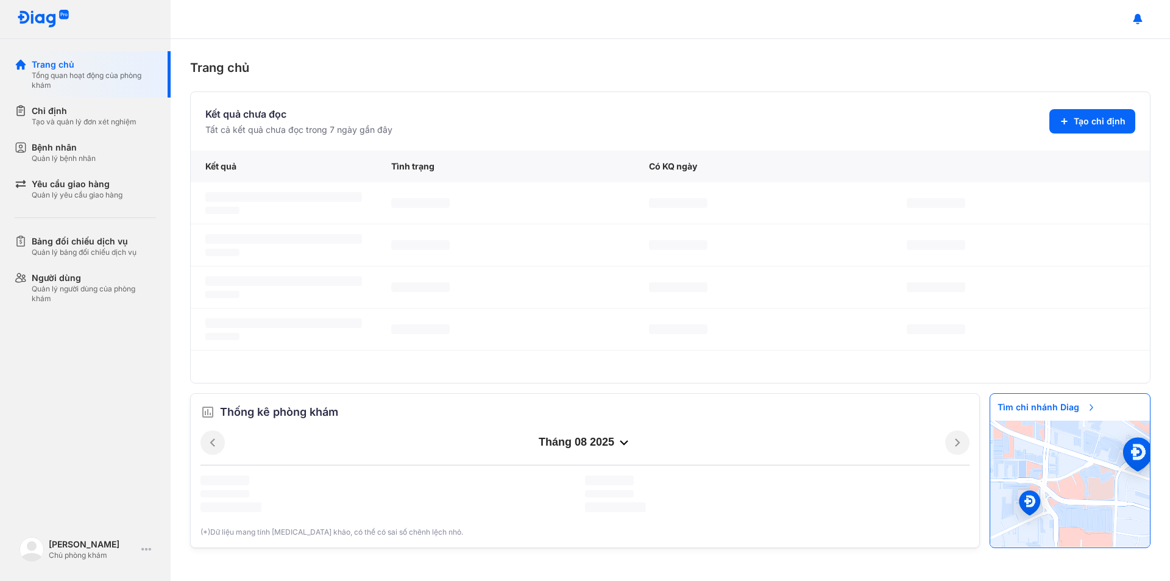 This screenshot has width=1170, height=581. What do you see at coordinates (77, 184) in the screenshot?
I see `div: Yêu cầu giao hàng` at bounding box center [77, 184].